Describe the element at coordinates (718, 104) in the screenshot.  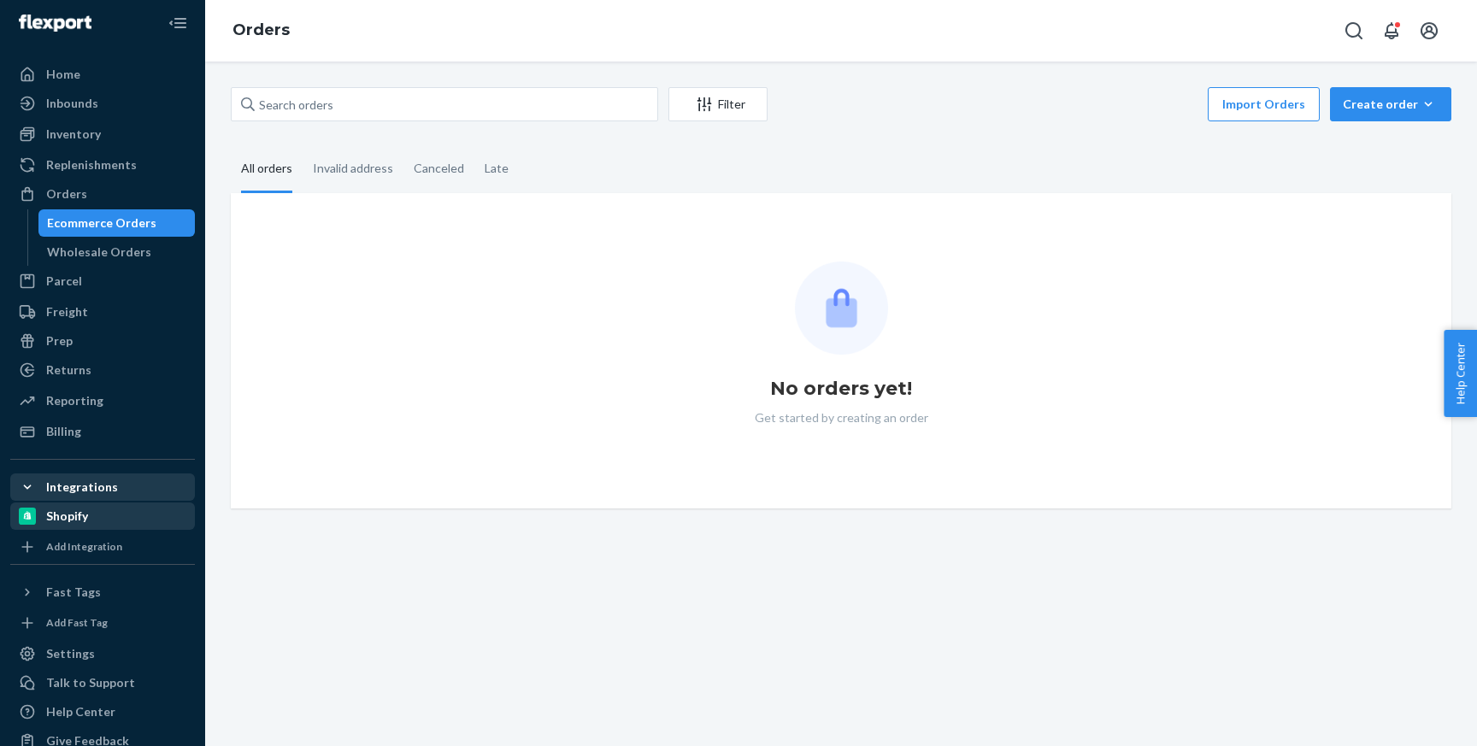
I see `button: Filter` at that location.